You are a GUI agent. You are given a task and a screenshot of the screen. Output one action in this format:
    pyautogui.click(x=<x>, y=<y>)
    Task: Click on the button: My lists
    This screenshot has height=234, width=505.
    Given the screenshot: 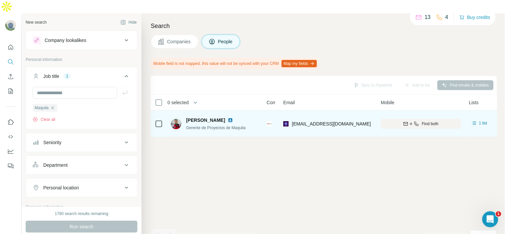 What is the action you would take?
    pyautogui.click(x=11, y=91)
    